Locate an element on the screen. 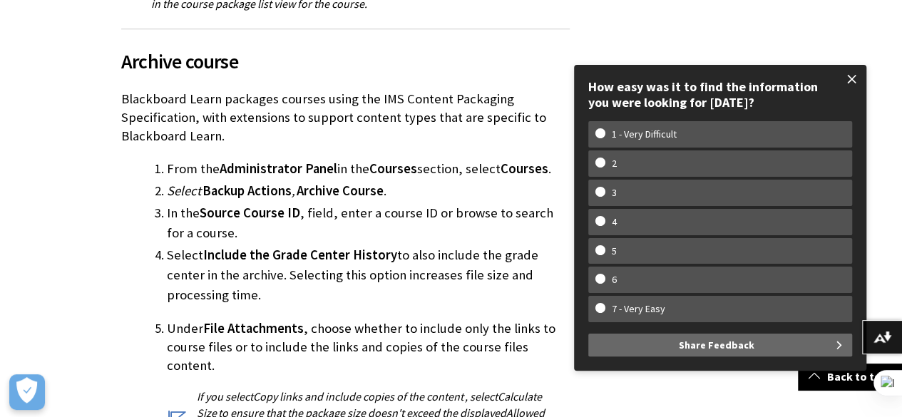 The width and height of the screenshot is (902, 417). button: Share Feedback is located at coordinates (720, 345).